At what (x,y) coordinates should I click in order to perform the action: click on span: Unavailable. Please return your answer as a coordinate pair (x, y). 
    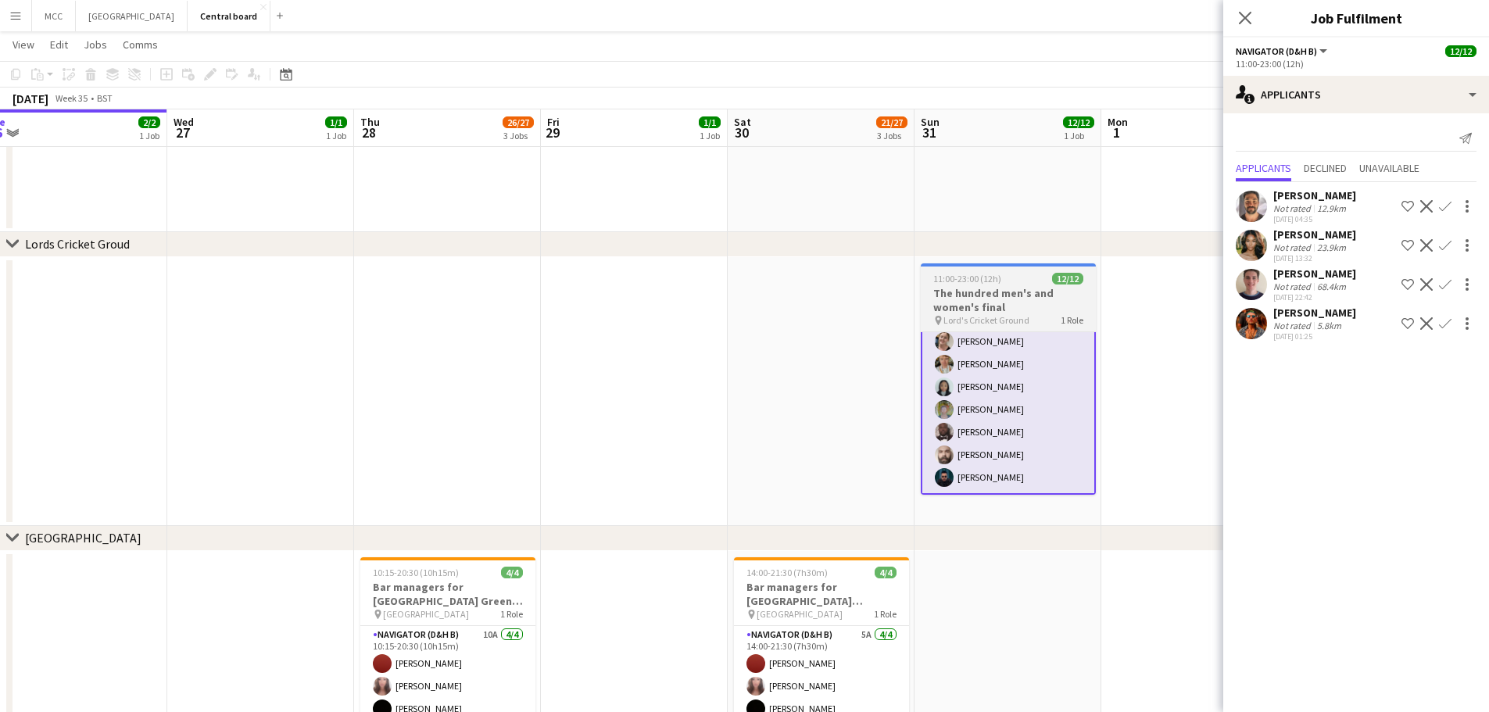
    Looking at the image, I should click on (1389, 168).